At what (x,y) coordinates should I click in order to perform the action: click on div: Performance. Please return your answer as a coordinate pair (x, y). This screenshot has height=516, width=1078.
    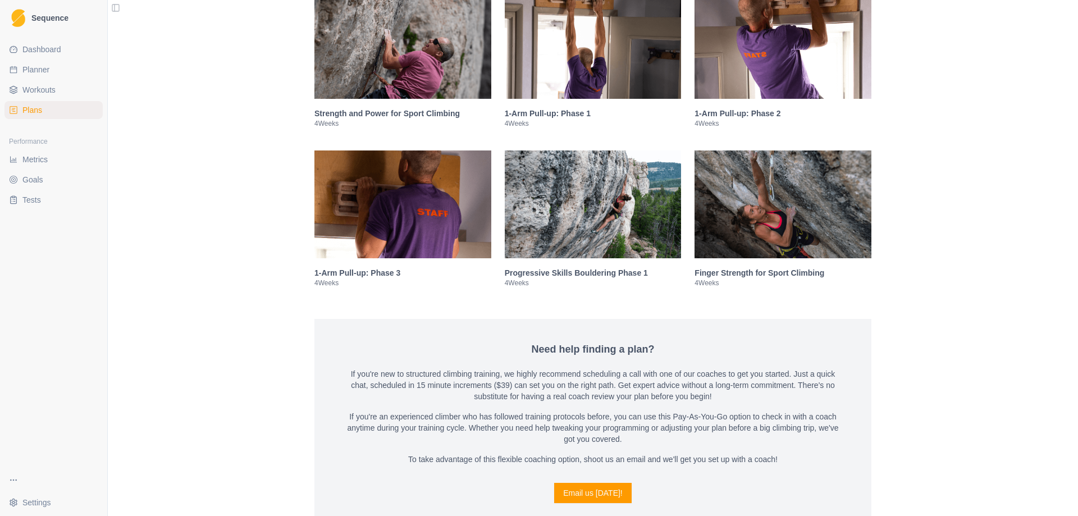
    Looking at the image, I should click on (53, 141).